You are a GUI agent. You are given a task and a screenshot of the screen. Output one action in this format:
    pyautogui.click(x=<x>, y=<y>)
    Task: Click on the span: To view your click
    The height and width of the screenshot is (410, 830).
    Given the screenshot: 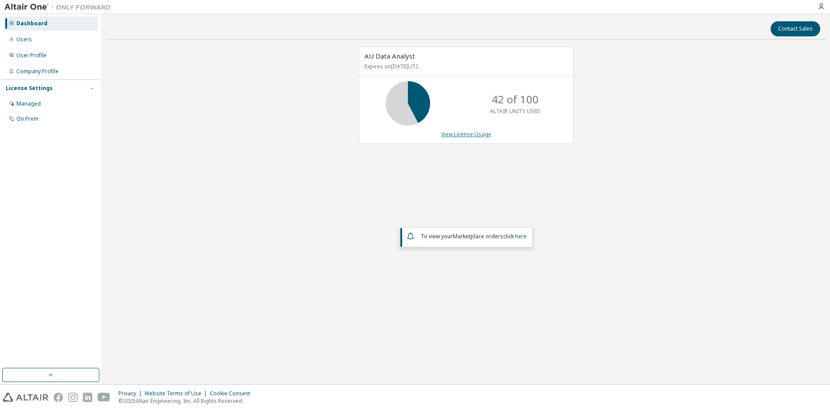 What is the action you would take?
    pyautogui.click(x=474, y=236)
    